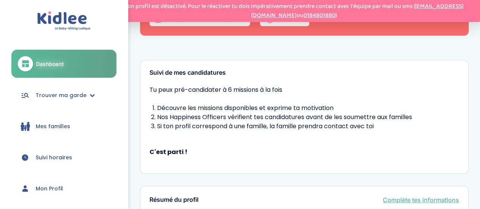 This screenshot has width=480, height=209. Describe the element at coordinates (53, 126) in the screenshot. I see `span: Mes familles` at that location.